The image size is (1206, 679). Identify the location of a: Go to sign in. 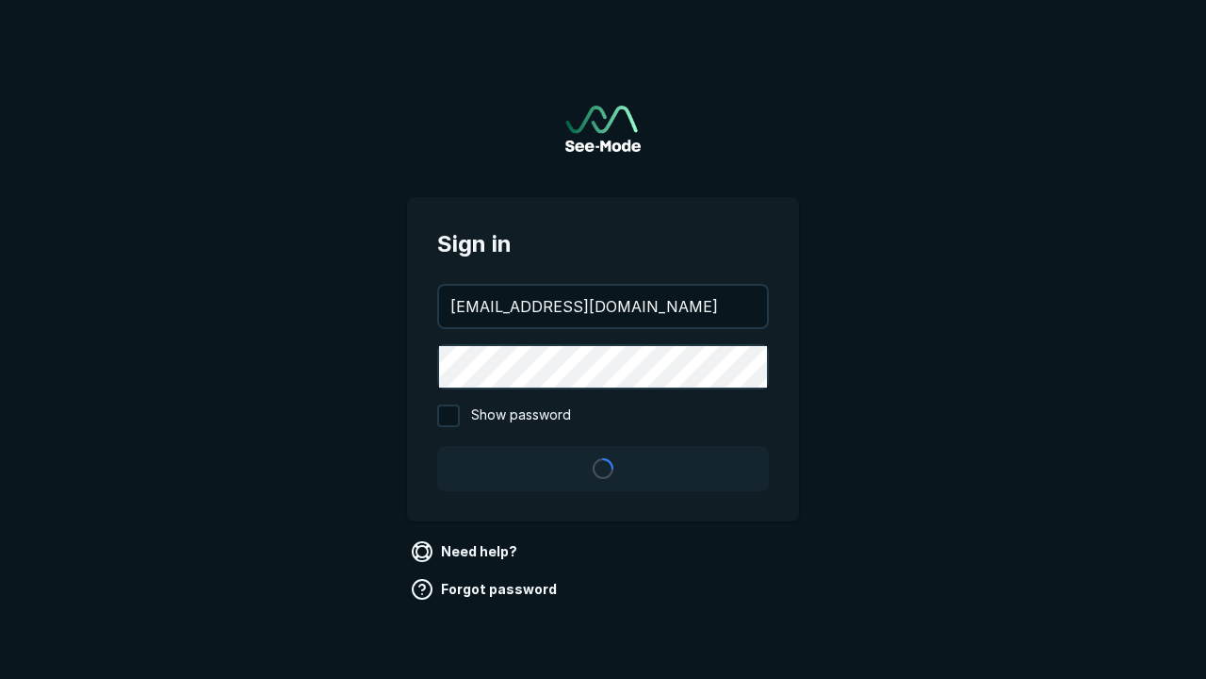
(603, 128).